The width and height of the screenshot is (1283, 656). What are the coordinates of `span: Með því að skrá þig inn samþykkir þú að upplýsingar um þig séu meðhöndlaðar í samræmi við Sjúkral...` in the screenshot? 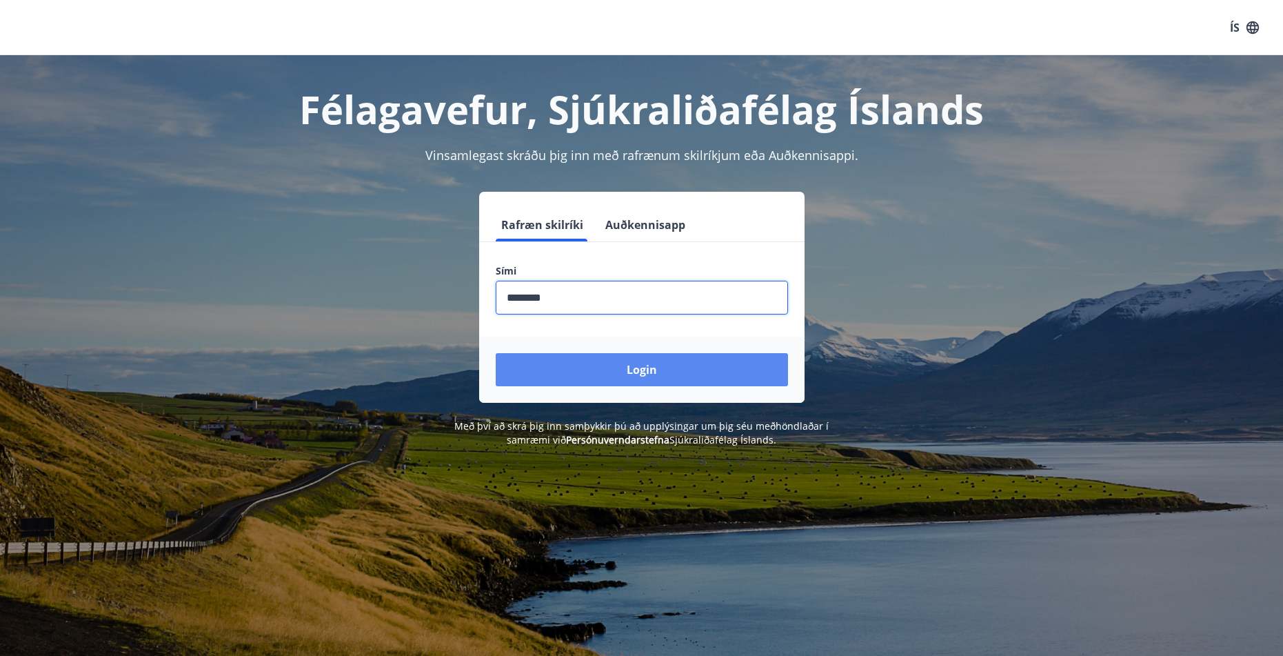 It's located at (641, 432).